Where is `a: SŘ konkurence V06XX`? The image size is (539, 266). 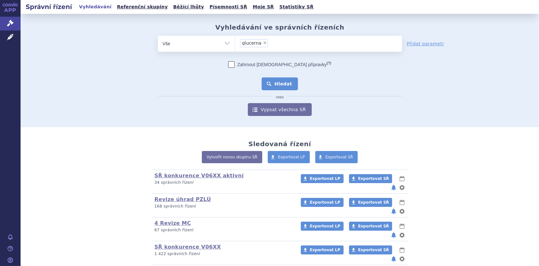 a: SŘ konkurence V06XX is located at coordinates (188, 247).